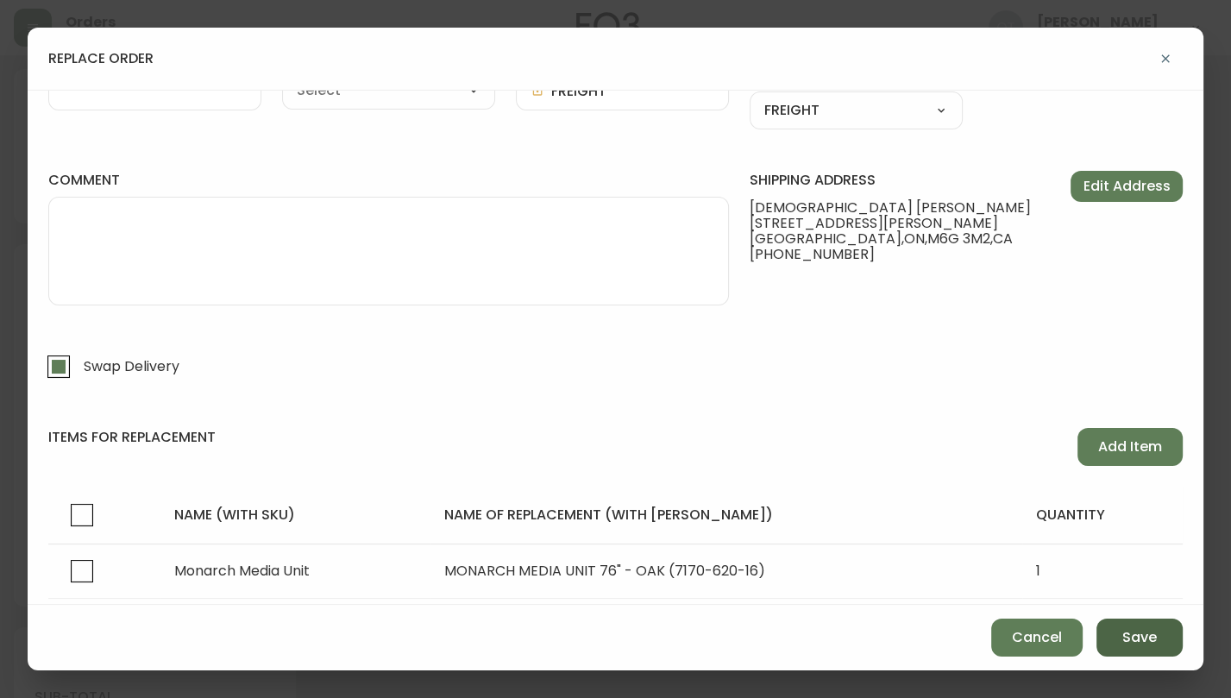 The width and height of the screenshot is (1231, 698). Describe the element at coordinates (296, 515) in the screenshot. I see `h4: name (with sku)` at that location.